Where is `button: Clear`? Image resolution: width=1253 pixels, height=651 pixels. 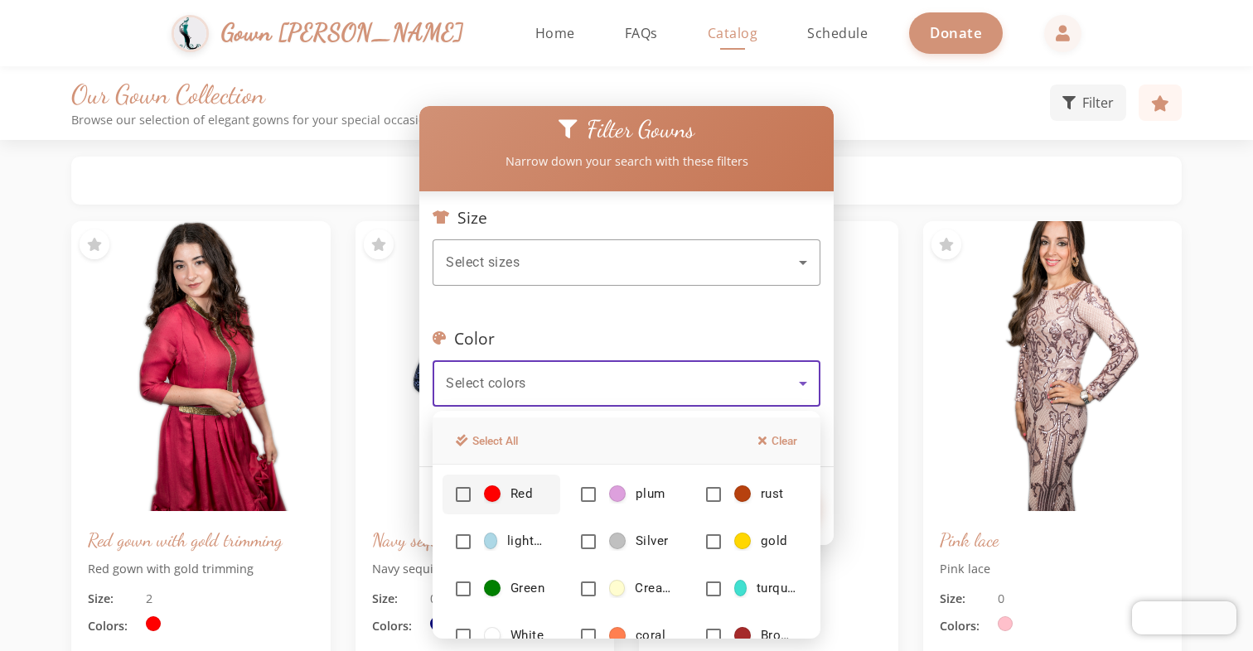
button: Clear is located at coordinates (777, 441).